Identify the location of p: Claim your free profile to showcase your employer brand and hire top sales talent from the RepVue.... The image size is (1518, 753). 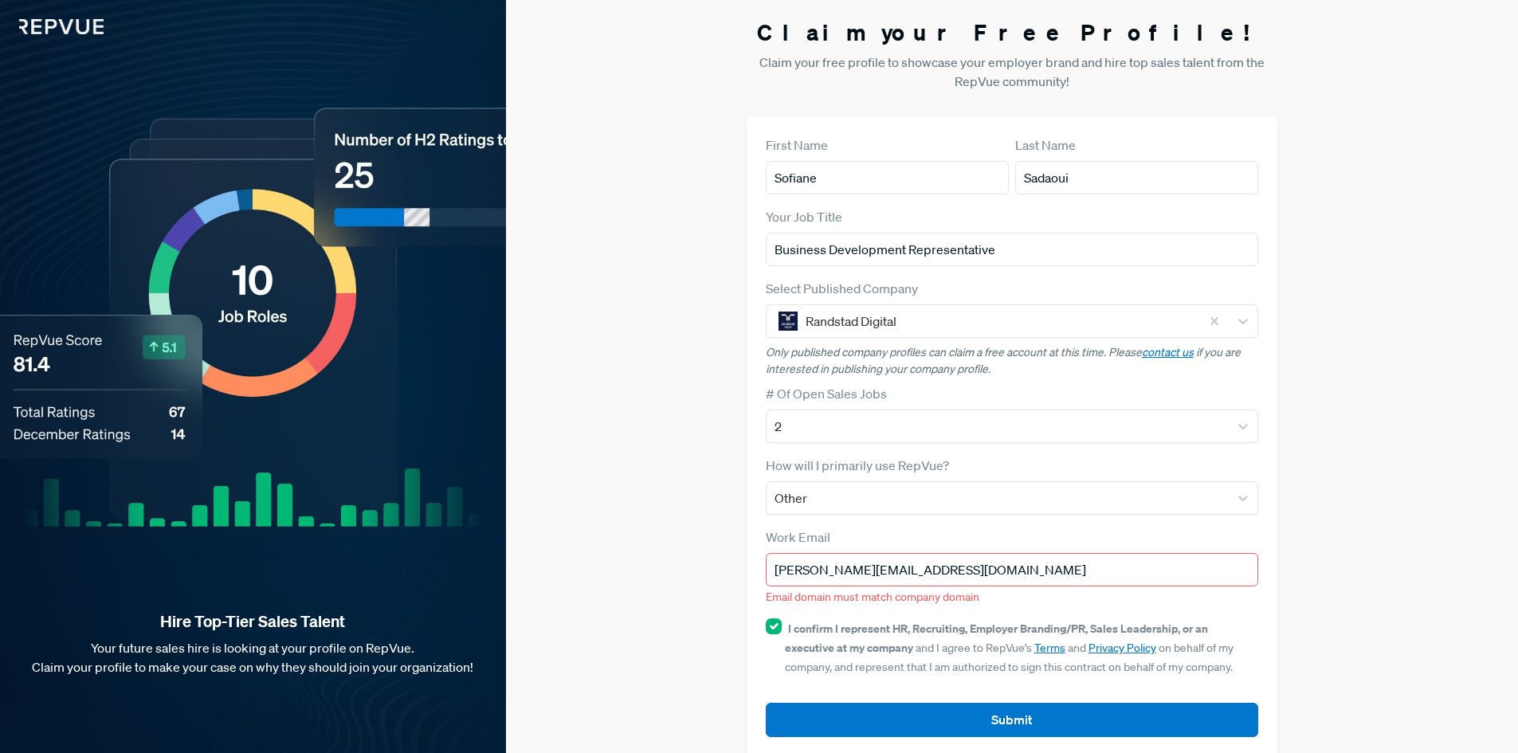
(1012, 72).